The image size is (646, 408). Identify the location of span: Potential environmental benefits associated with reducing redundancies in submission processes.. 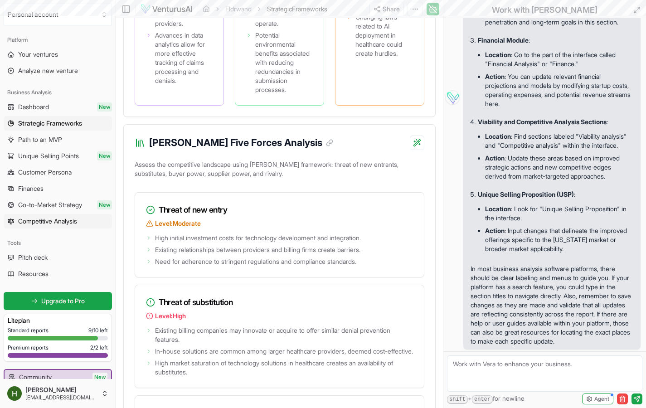
(284, 63).